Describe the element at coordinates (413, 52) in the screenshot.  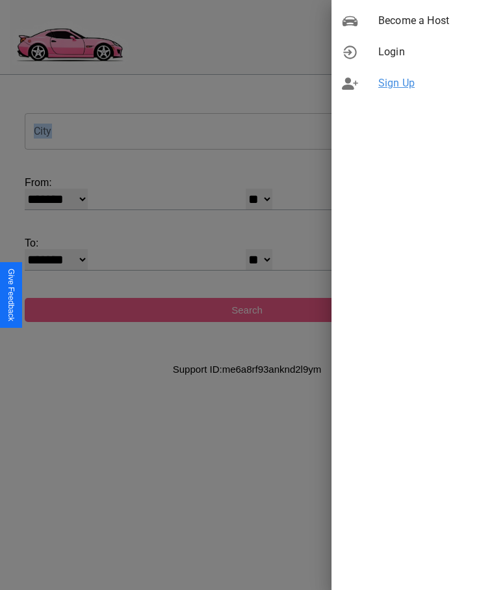
I see `div: Login` at that location.